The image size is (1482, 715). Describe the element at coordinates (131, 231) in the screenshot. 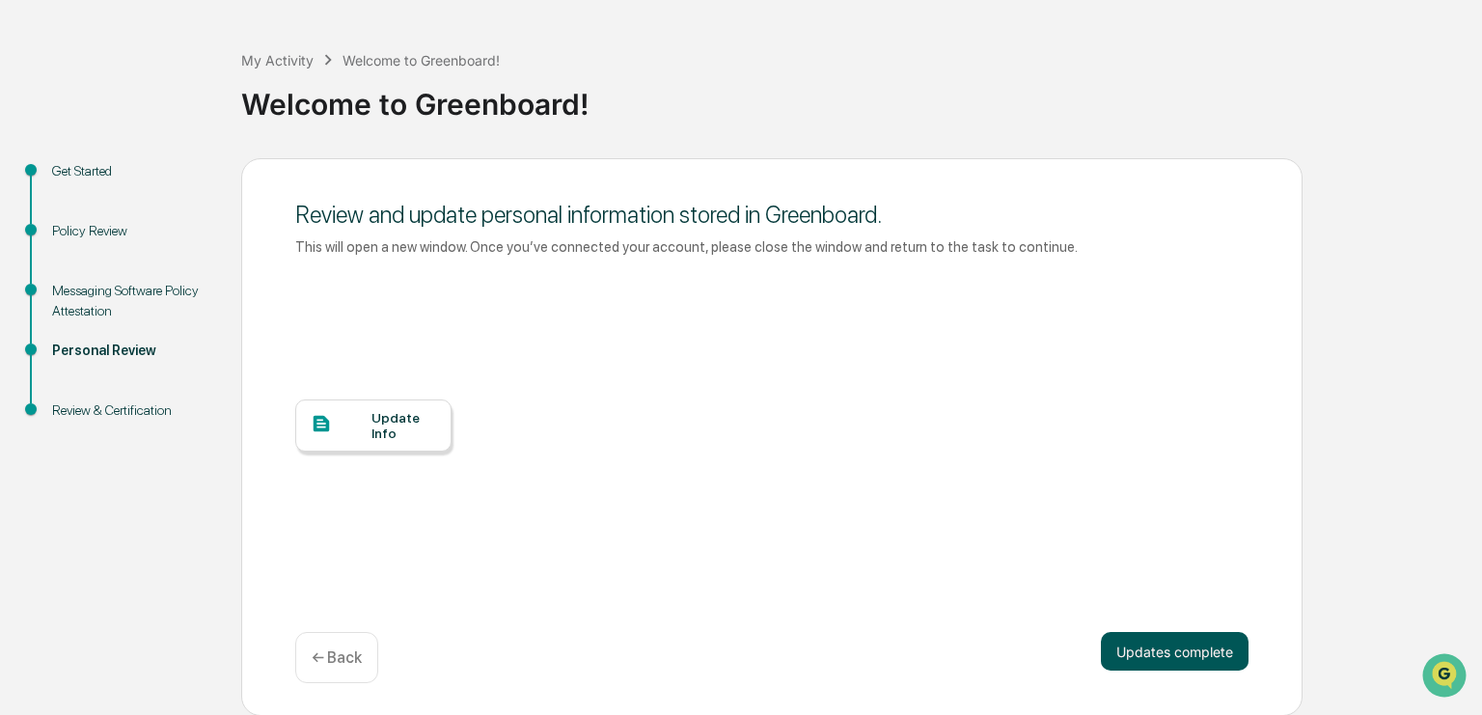

I see `div: Policy Review` at that location.